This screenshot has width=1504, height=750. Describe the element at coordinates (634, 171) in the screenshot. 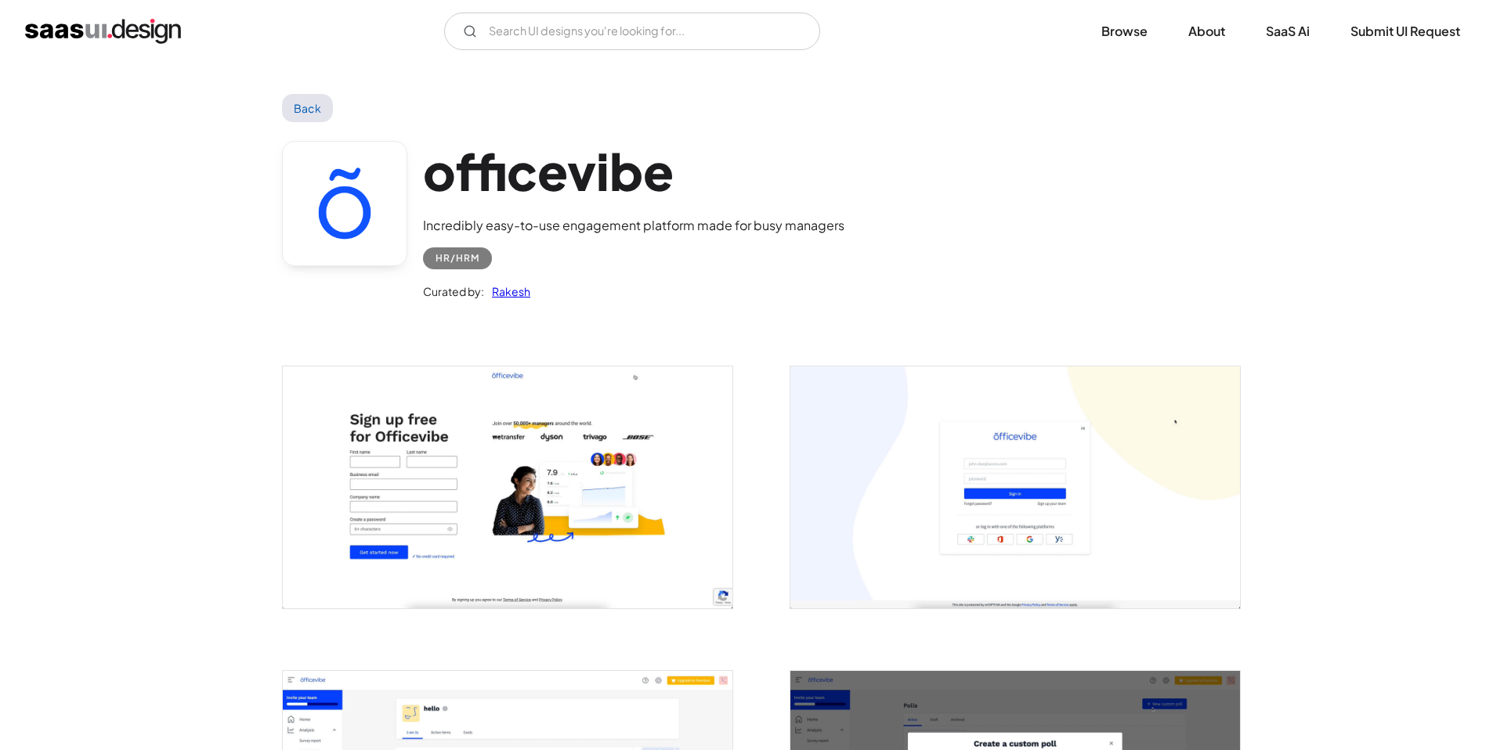

I see `h1: officevibe` at that location.